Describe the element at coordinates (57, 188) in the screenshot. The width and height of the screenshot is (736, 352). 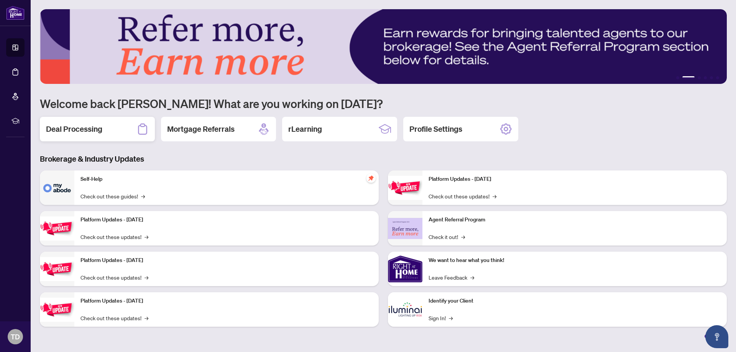
I see `img: Self-Help` at that location.